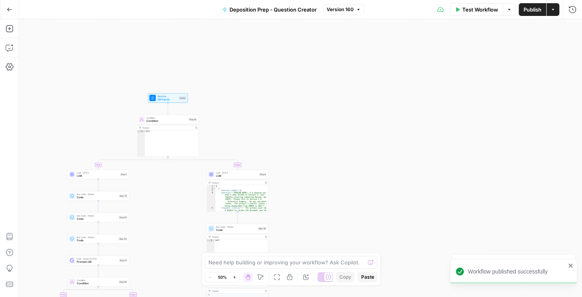 The width and height of the screenshot is (582, 297). Describe the element at coordinates (273, 10) in the screenshot. I see `span: Deposition Prep - Question Creator` at that location.